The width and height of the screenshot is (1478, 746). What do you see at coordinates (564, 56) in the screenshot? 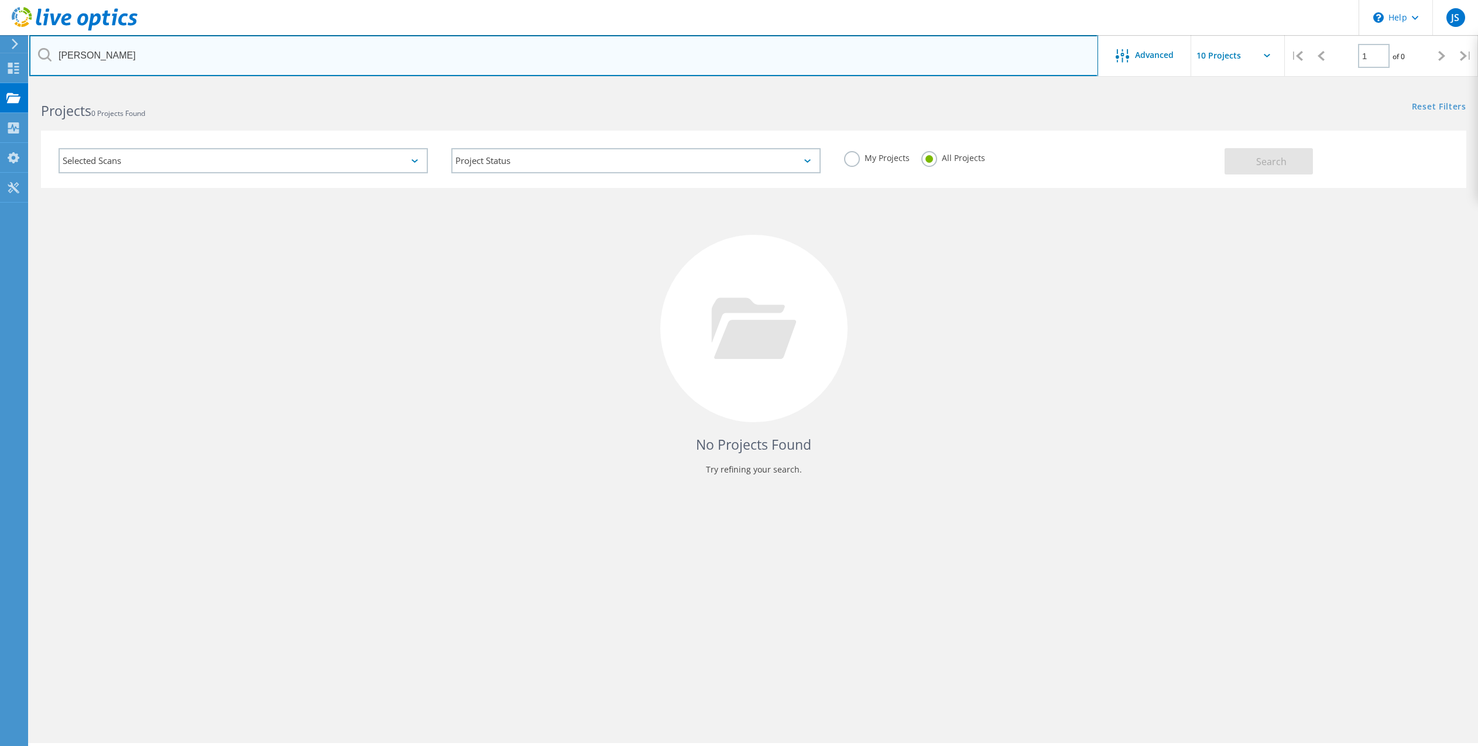
I see `input: Search projects by name, owner, ID, company, etc` at bounding box center [564, 56].